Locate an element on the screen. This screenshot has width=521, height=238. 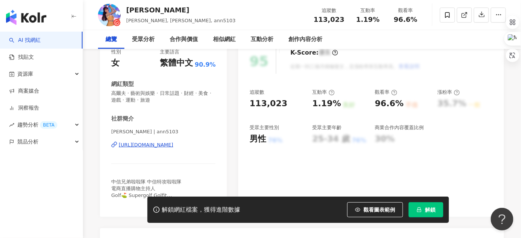
span: 解鎖 is located at coordinates (430, 210).